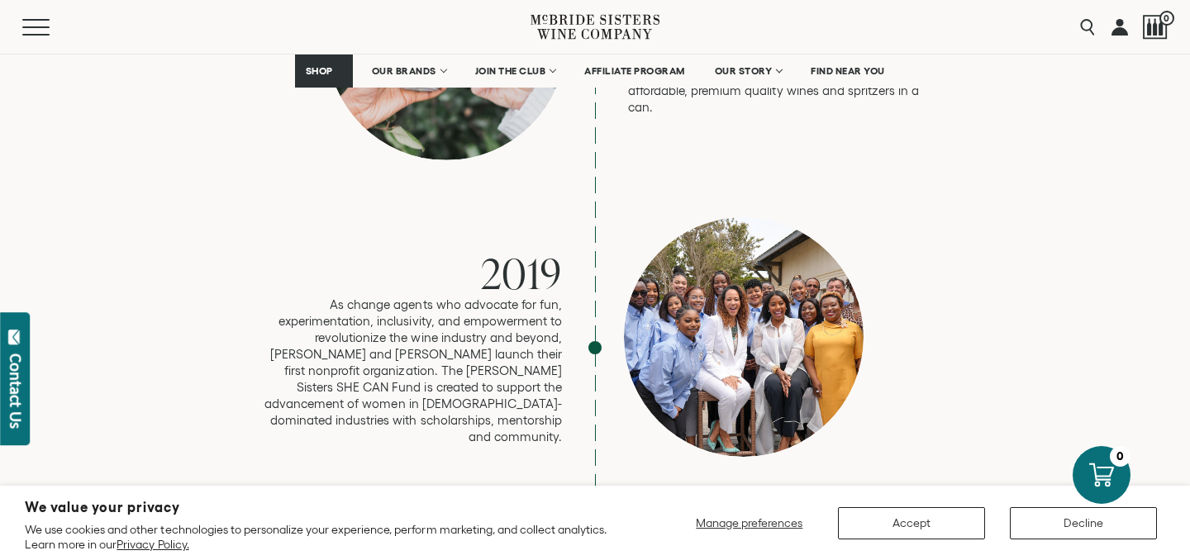  I want to click on button: Mobile Menu Trigger, so click(52, 27).